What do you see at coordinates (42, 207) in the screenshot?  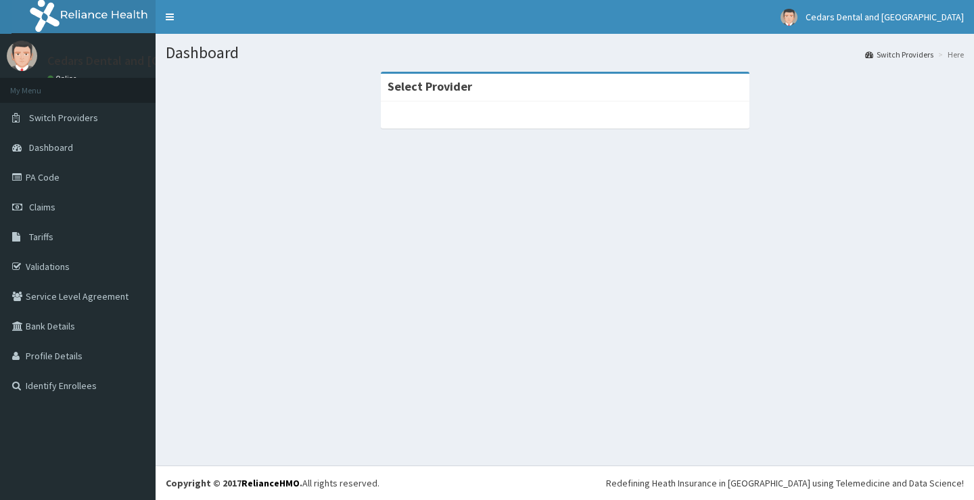 I see `span: Claims` at bounding box center [42, 207].